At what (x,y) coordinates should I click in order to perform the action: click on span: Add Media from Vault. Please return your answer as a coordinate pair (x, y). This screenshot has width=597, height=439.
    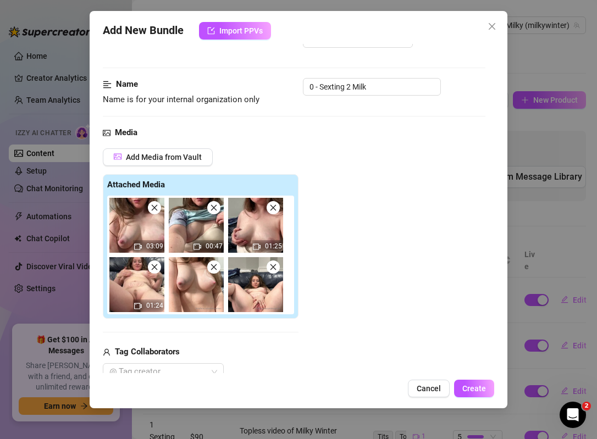
    Looking at the image, I should click on (164, 157).